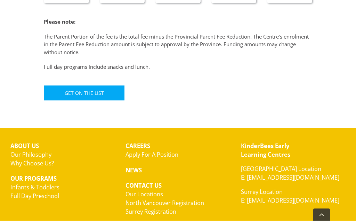 Image resolution: width=356 pixels, height=221 pixels. Describe the element at coordinates (265, 150) in the screenshot. I see `a: KinderBees EarlyLearning Centres` at that location.